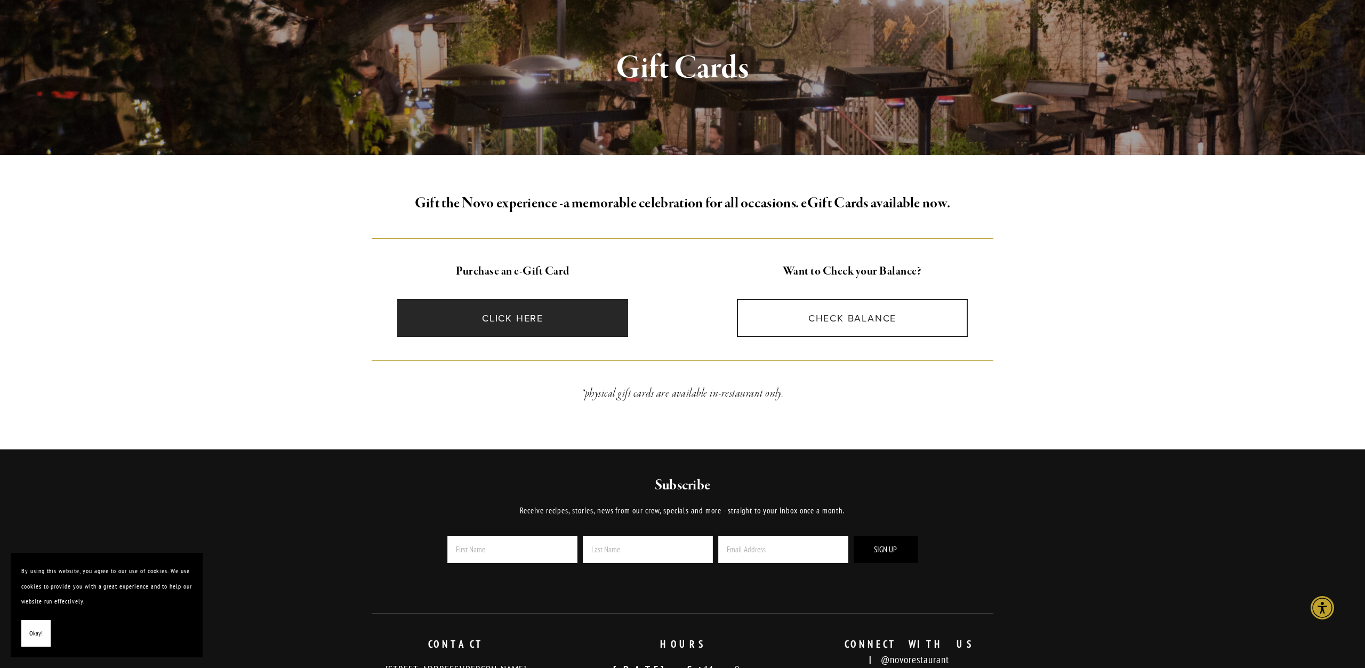  I want to click on section: Cookie banner, so click(107, 605).